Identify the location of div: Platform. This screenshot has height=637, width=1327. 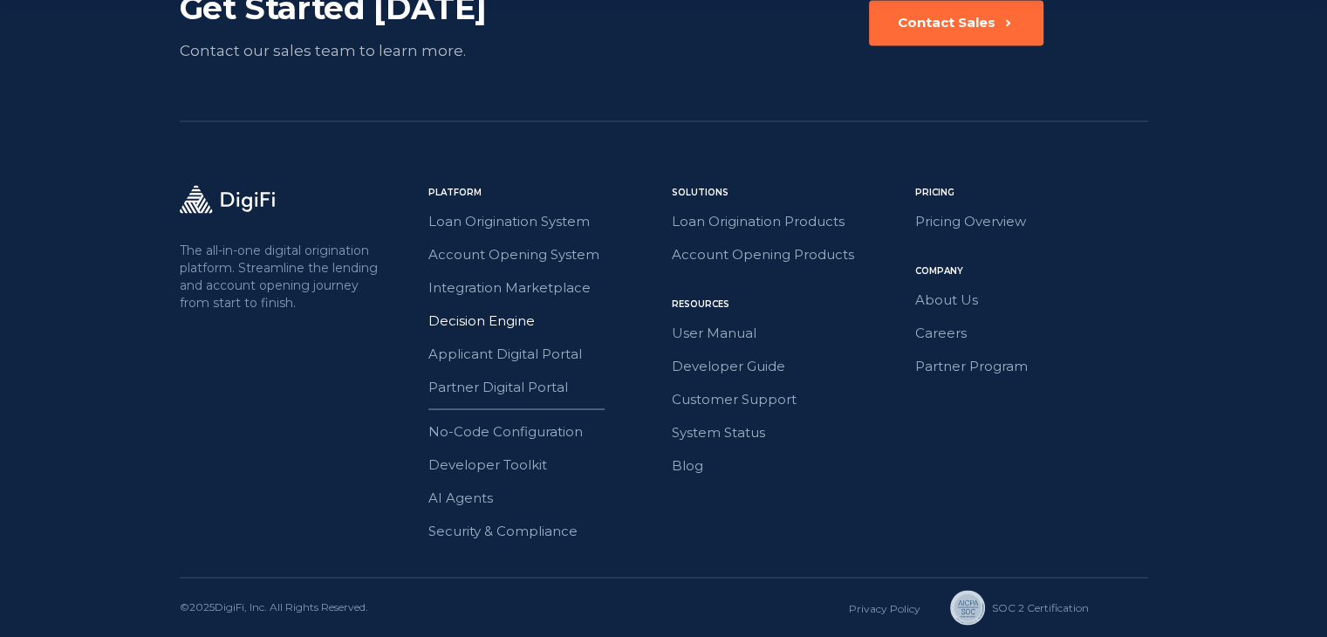
(545, 192).